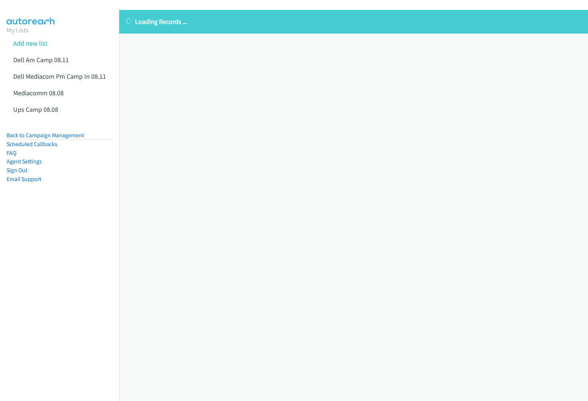  I want to click on a: Back to Campaign Management, so click(45, 135).